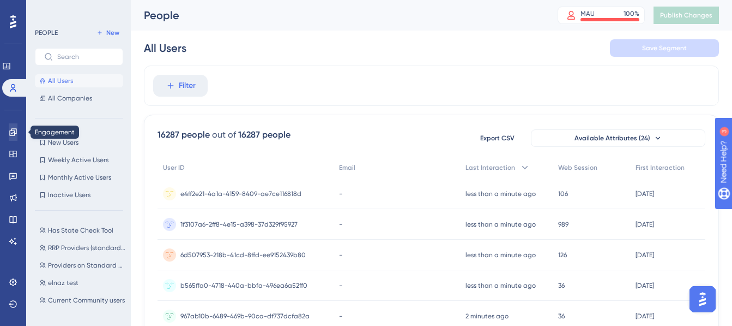 The image size is (732, 326). What do you see at coordinates (82, 230) in the screenshot?
I see `button: Has State Check Tool` at bounding box center [82, 230].